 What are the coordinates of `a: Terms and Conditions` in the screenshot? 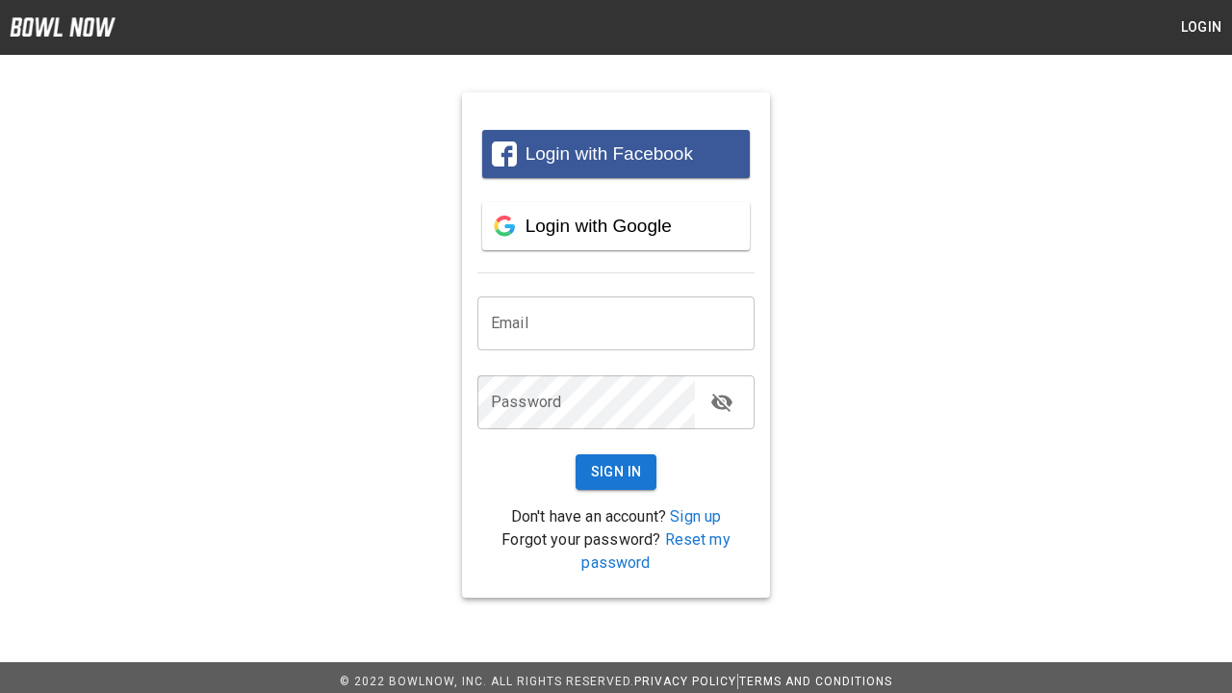 It's located at (815, 682).